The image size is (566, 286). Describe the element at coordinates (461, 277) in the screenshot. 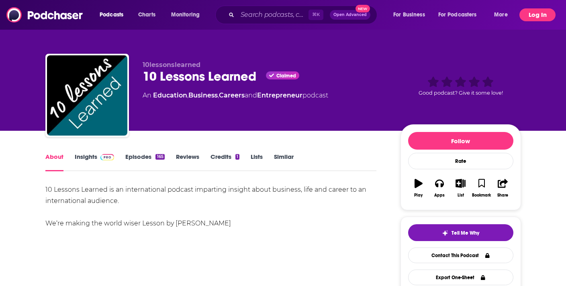

I see `button: Export One-Sheet` at that location.